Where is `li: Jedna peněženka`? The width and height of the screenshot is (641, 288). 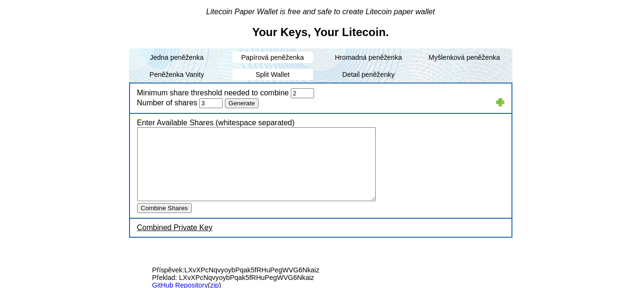
li: Jedna peněženka is located at coordinates (177, 57).